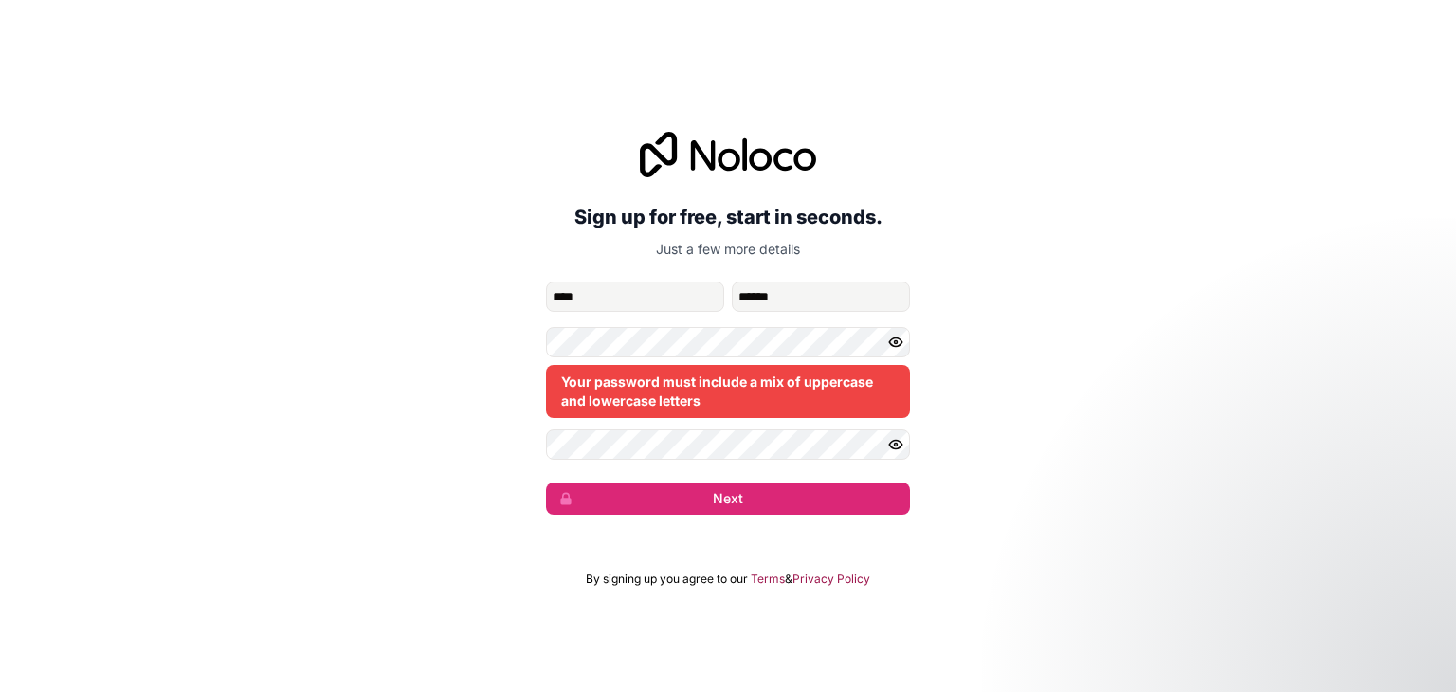  Describe the element at coordinates (728, 391) in the screenshot. I see `div: Your password must include a mix of uppercase and lowercase letters` at that location.